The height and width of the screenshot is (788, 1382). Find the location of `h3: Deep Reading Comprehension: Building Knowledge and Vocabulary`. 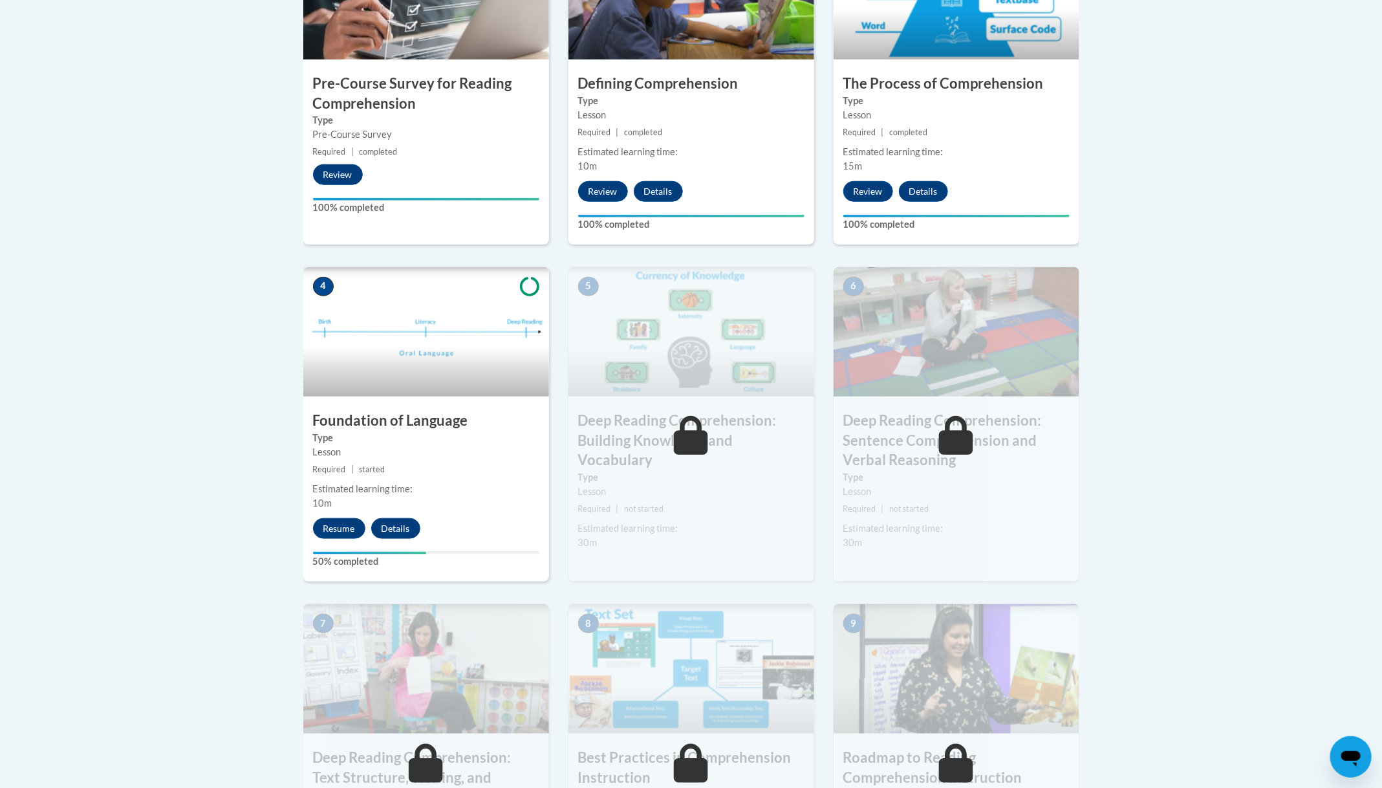

h3: Deep Reading Comprehension: Building Knowledge and Vocabulary is located at coordinates (692, 441).